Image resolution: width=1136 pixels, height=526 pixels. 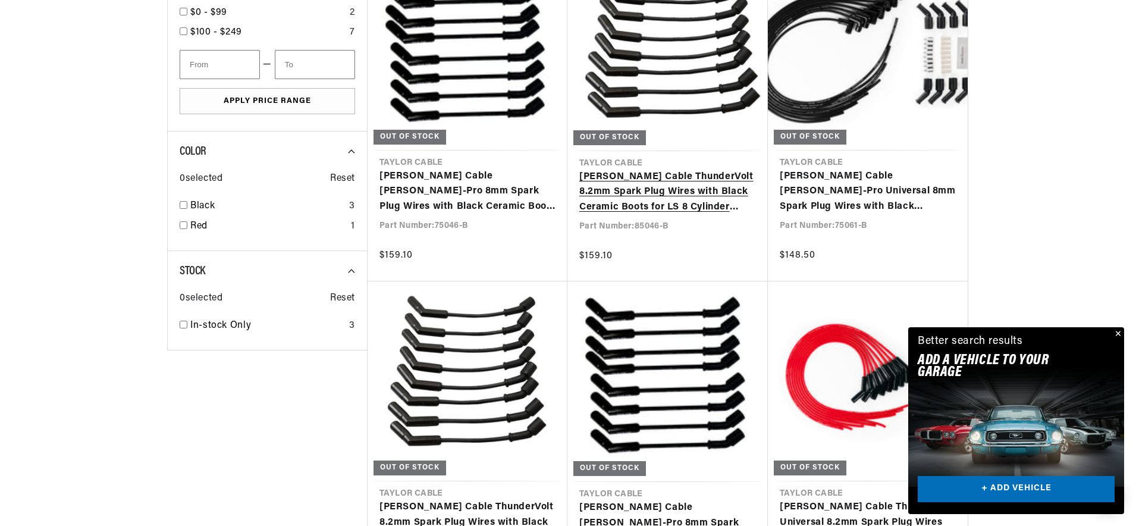 What do you see at coordinates (268, 227) in the screenshot?
I see `a: Red` at bounding box center [268, 227].